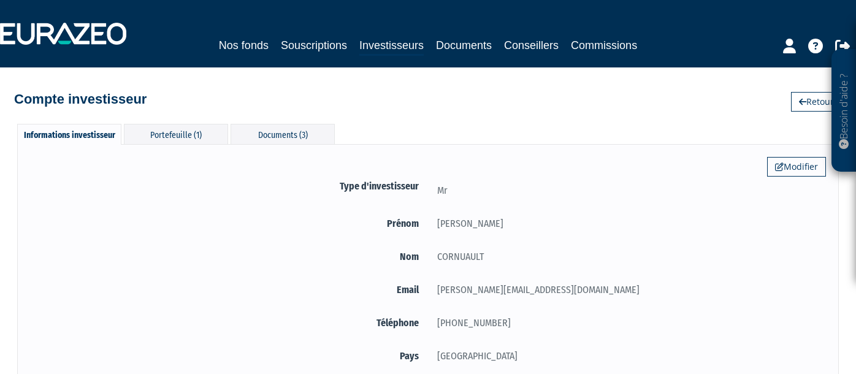 The image size is (856, 374). I want to click on div: Portefeuille (1), so click(176, 134).